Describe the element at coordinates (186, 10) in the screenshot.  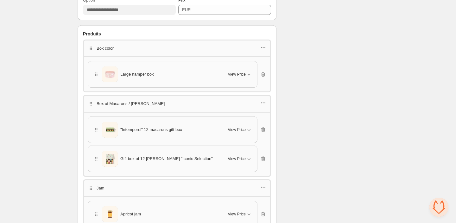
I see `div: EUR` at that location.